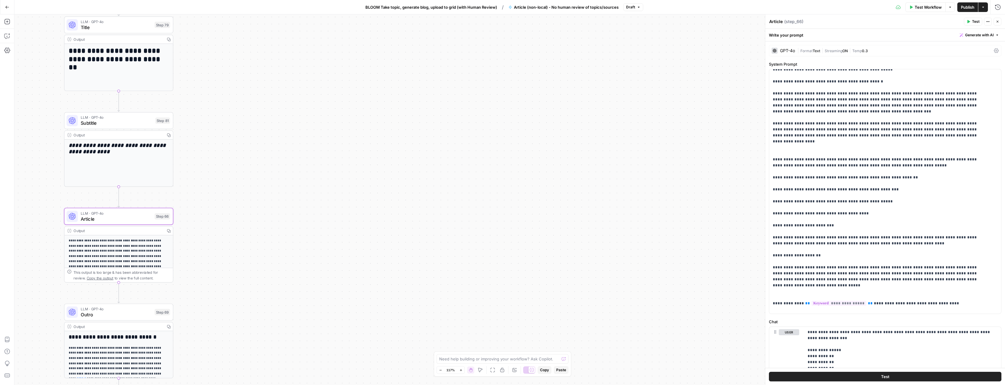 This screenshot has height=385, width=1005. I want to click on span: Format, so click(806, 51).